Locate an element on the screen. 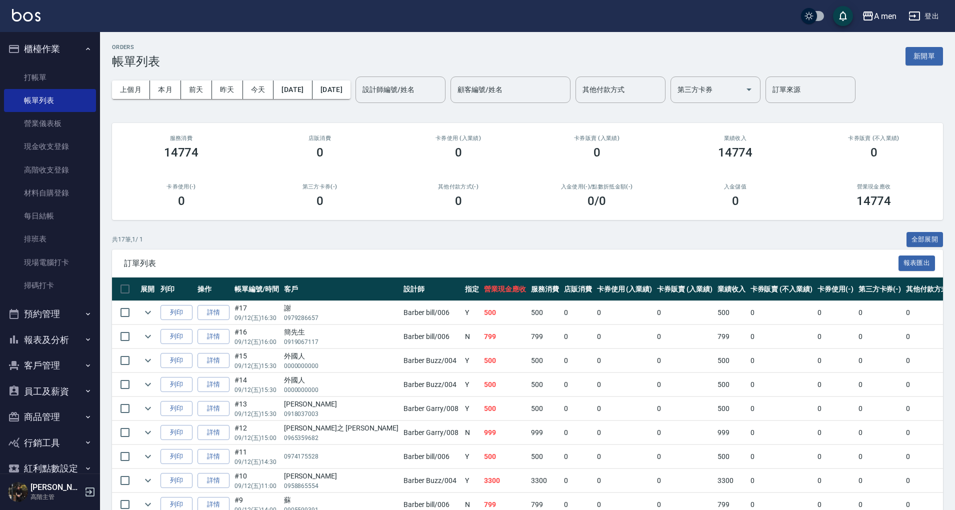 This screenshot has width=955, height=510. th: 操作 is located at coordinates (213, 289).